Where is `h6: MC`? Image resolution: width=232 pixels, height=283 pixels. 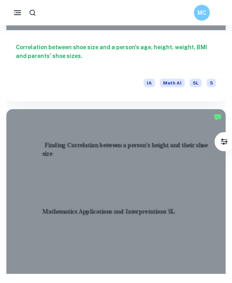 h6: MC is located at coordinates (202, 13).